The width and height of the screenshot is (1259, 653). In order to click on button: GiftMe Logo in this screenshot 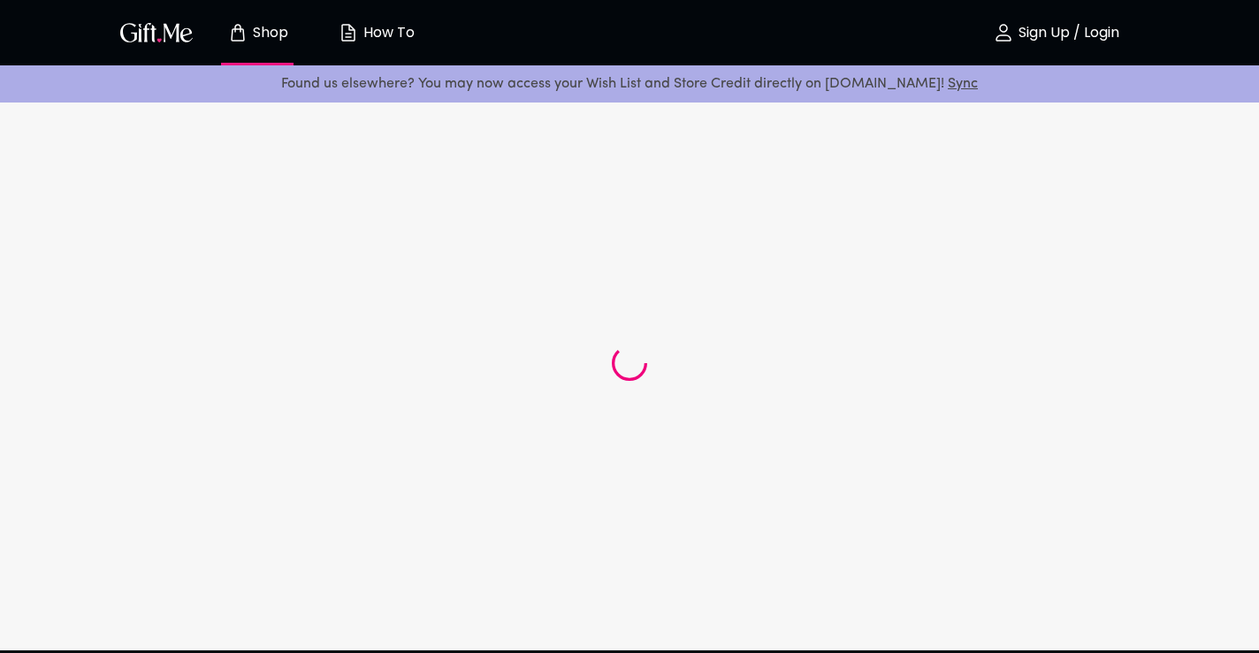, I will do `click(156, 33)`.